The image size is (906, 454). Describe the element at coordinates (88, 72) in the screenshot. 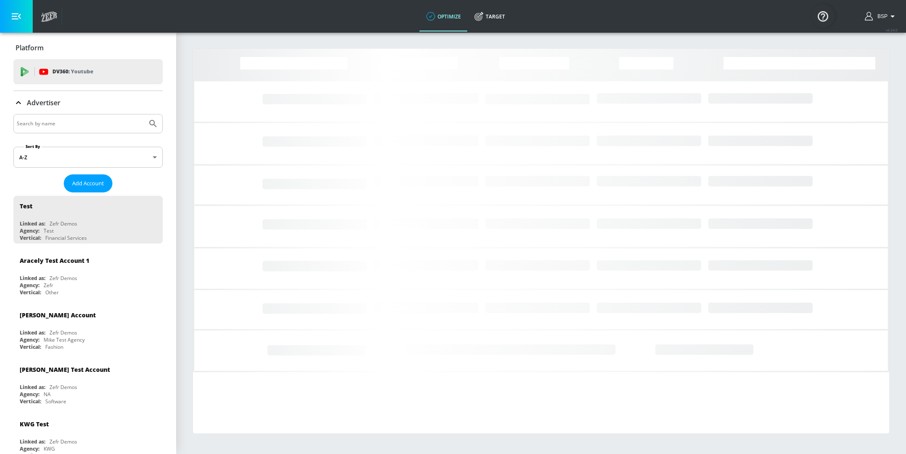

I see `div: DV360: Youtube` at that location.